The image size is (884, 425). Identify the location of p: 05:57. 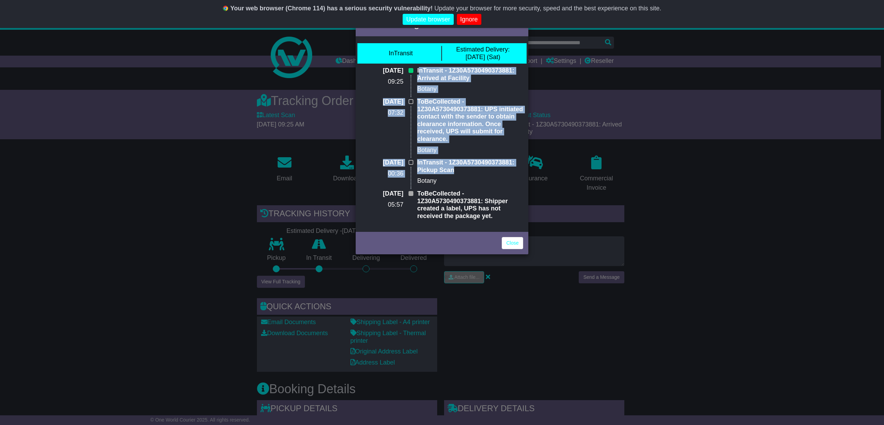
(382, 205).